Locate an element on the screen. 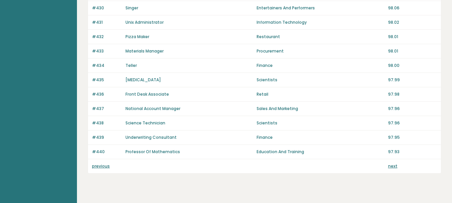 This screenshot has height=203, width=452. a: Teller is located at coordinates (131, 65).